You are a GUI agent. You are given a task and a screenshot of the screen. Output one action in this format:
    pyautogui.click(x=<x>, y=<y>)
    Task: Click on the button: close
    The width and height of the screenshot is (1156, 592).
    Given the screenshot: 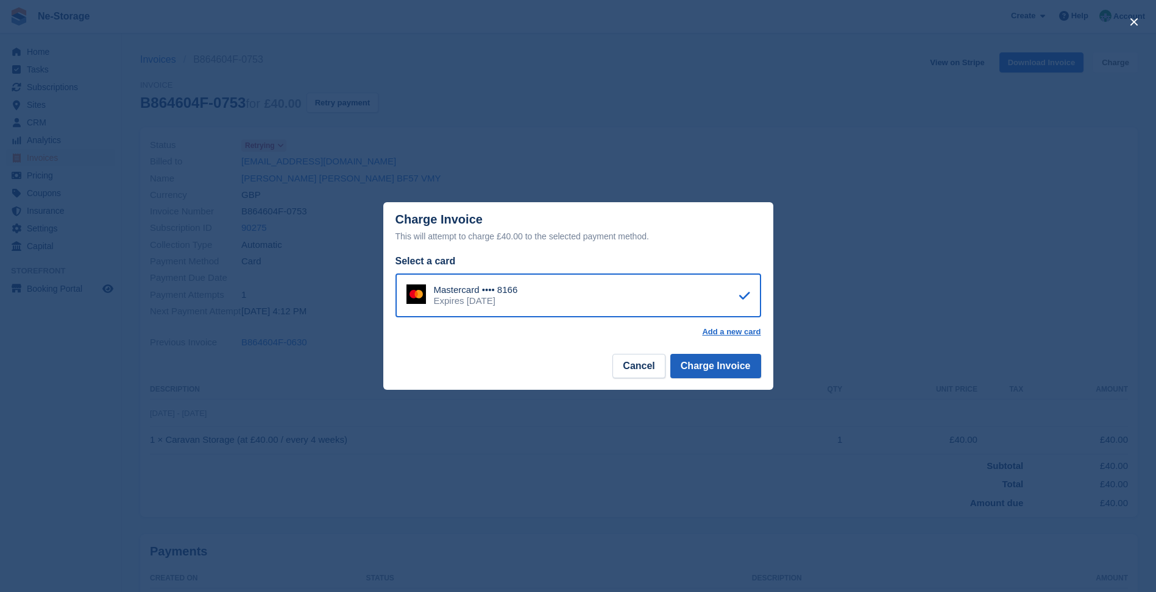 What is the action you would take?
    pyautogui.click(x=1134, y=22)
    